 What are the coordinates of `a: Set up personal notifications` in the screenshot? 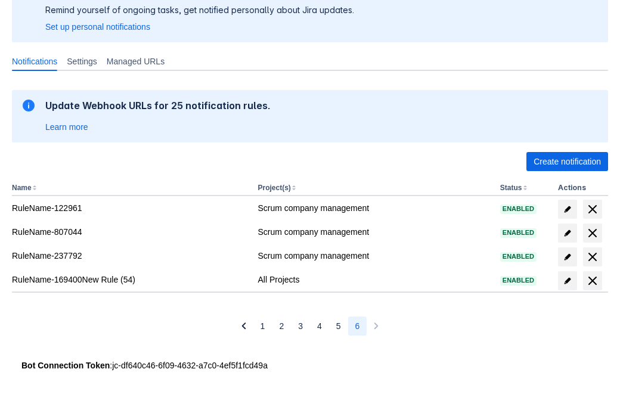 It's located at (98, 27).